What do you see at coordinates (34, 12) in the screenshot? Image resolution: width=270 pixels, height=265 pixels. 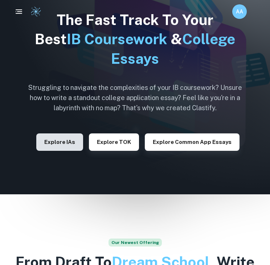 I see `a: Clastify logo` at bounding box center [34, 12].